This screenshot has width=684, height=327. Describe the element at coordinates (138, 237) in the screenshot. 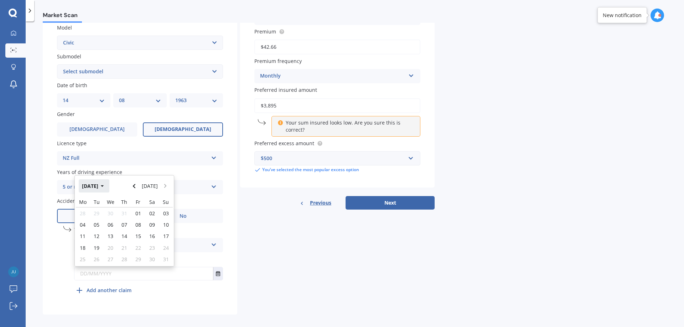

I see `div: 15/08/2025` at that location.